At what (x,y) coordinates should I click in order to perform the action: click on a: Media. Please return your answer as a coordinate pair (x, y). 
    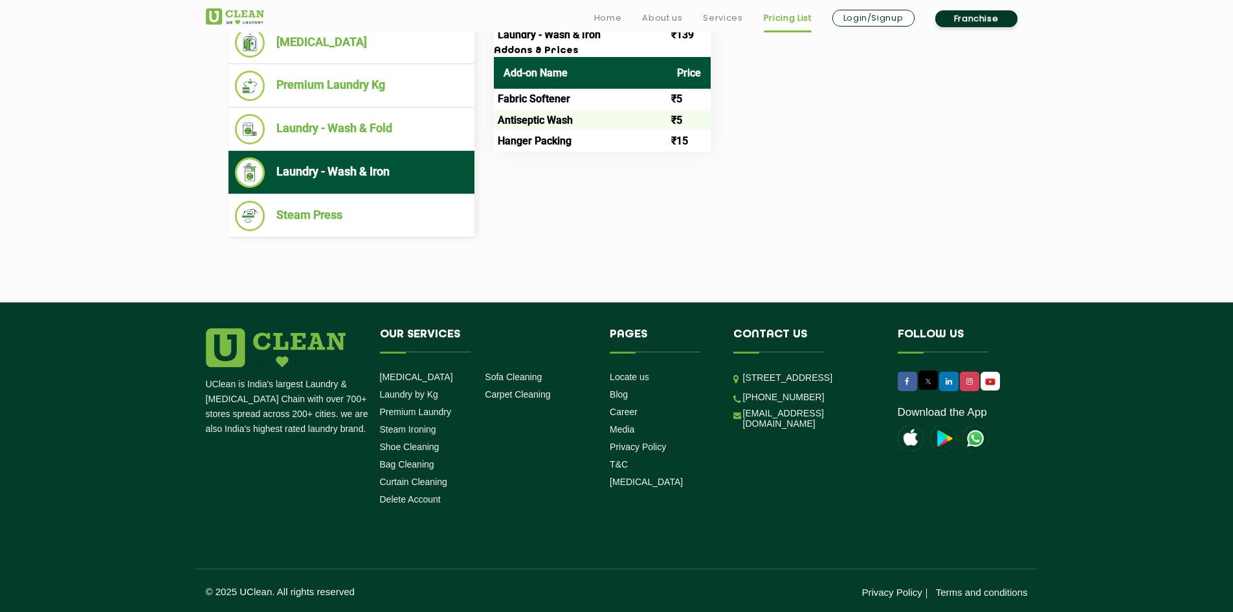
    Looking at the image, I should click on (622, 429).